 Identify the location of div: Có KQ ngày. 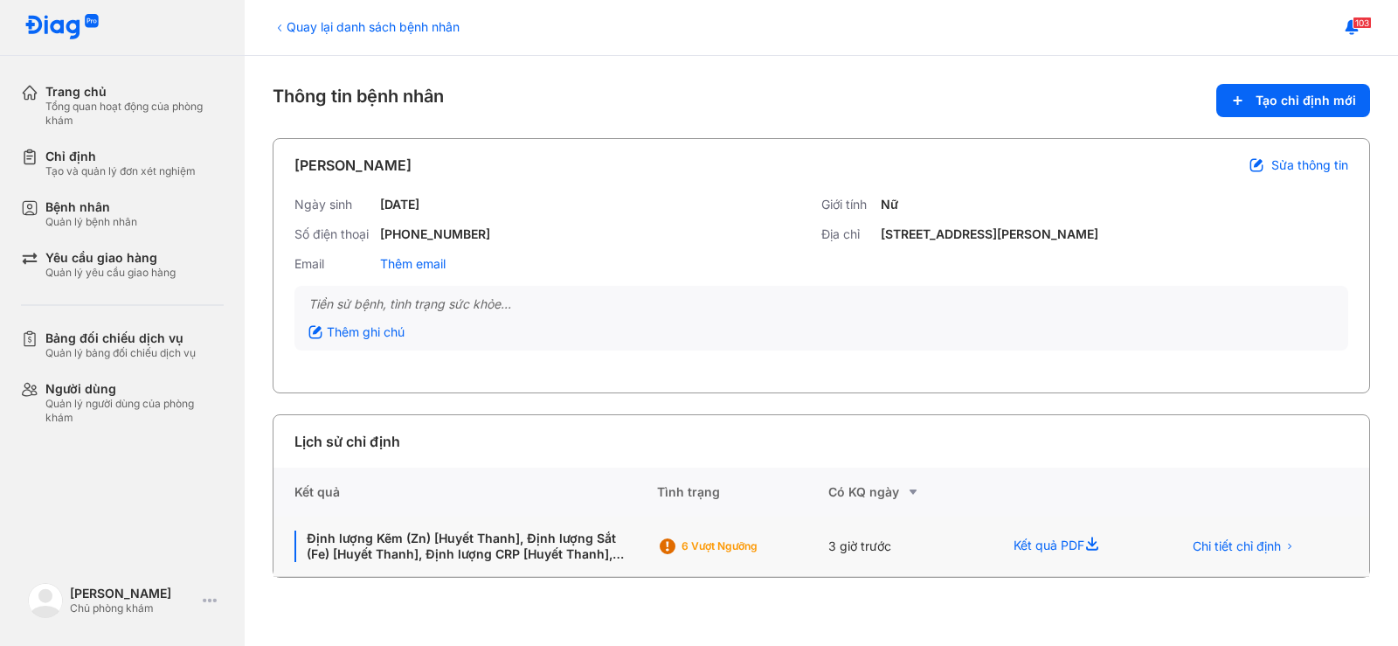
(910, 492).